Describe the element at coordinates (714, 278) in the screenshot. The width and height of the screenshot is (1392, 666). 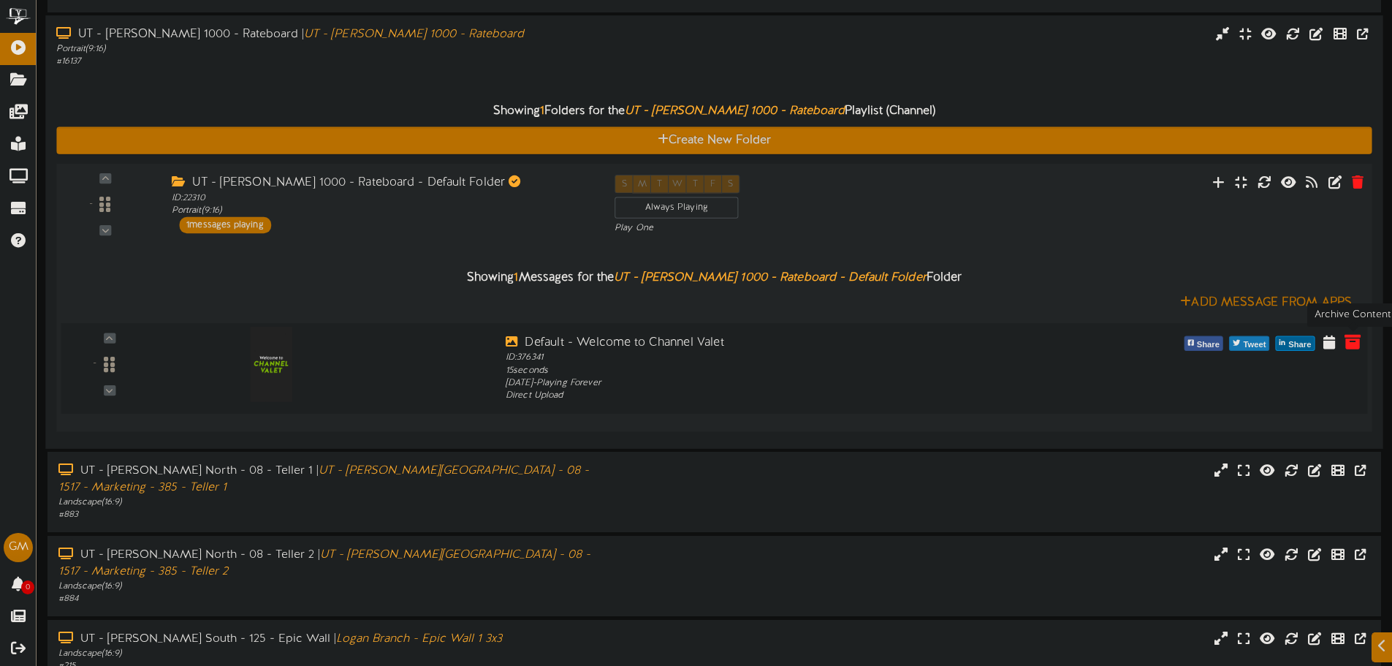
I see `div: Showing Messages for the Folder` at that location.